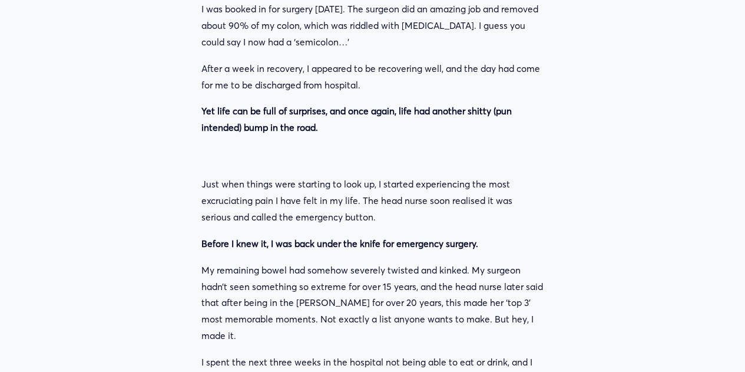 This screenshot has width=745, height=372. I want to click on p: My remaining bowel had somehow severely twisted and kinked. My surgeon hadn’t seen something so e..., so click(373, 303).